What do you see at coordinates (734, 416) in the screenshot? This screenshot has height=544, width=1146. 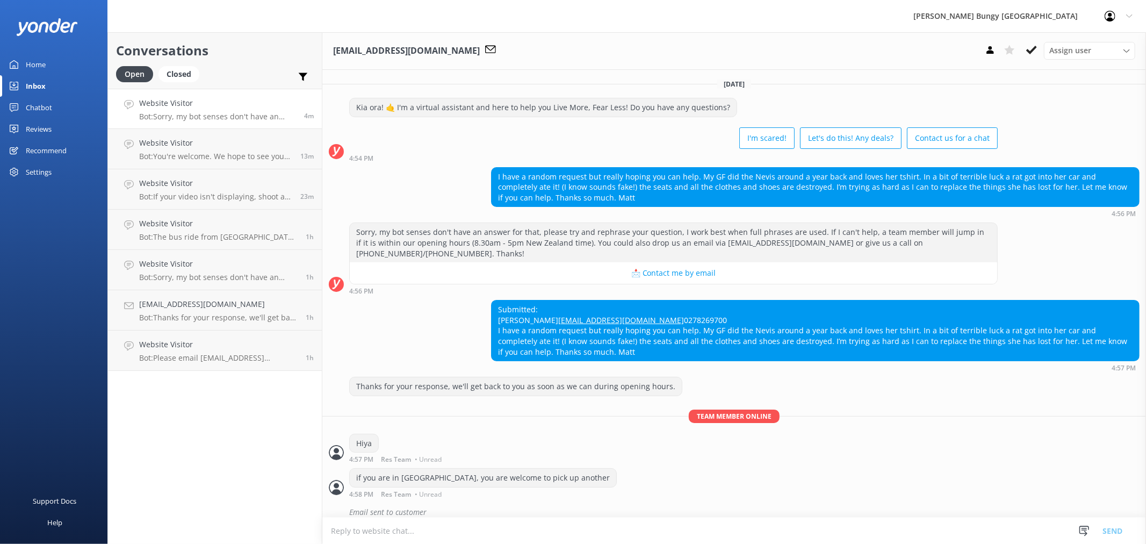 I see `span: Team member online` at bounding box center [734, 416].